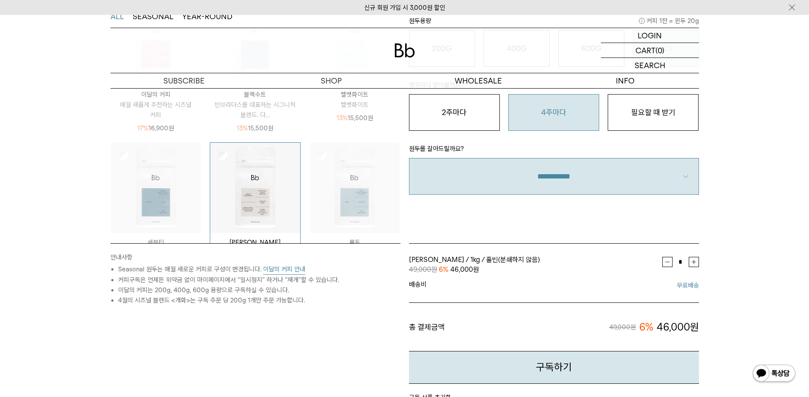 This screenshot has width=809, height=397. I want to click on li: 커피구독은 언제든 위약금 없이 마이페이지에서 “일시정지” 하거나 “재개”할 수 있습니다., so click(259, 280).